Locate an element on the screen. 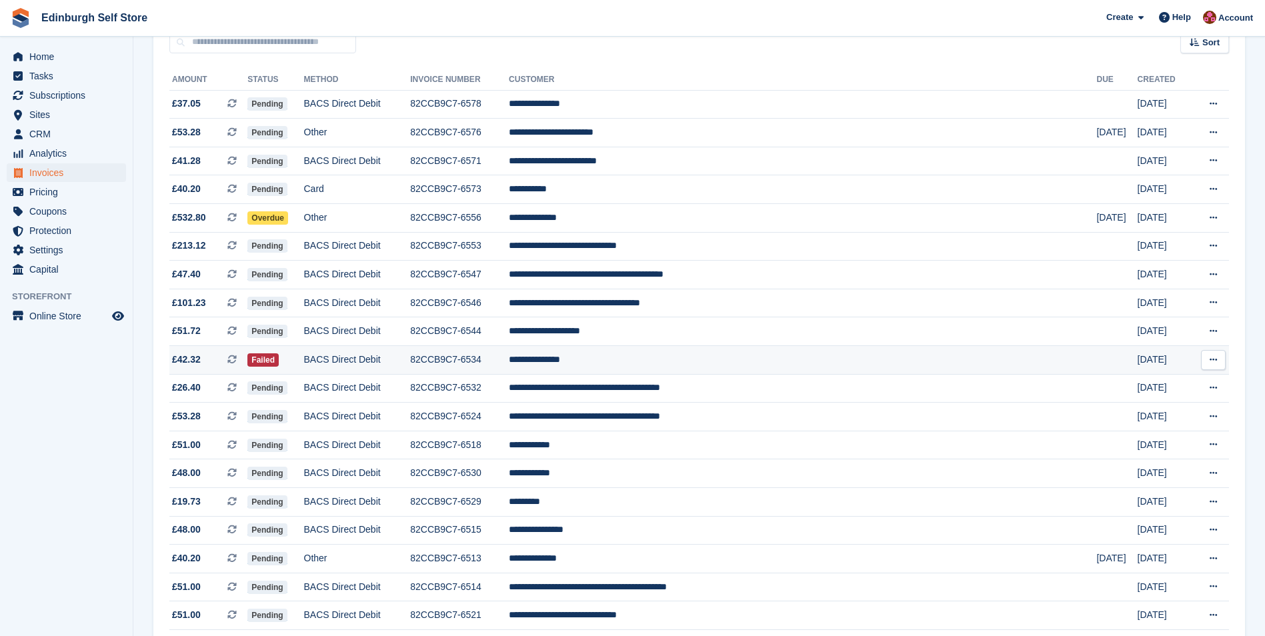 The width and height of the screenshot is (1265, 636). span: Settings is located at coordinates (69, 250).